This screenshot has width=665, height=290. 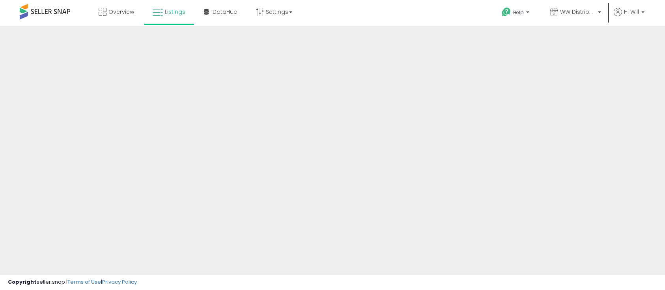 What do you see at coordinates (506, 12) in the screenshot?
I see `i: Get Help` at bounding box center [506, 12].